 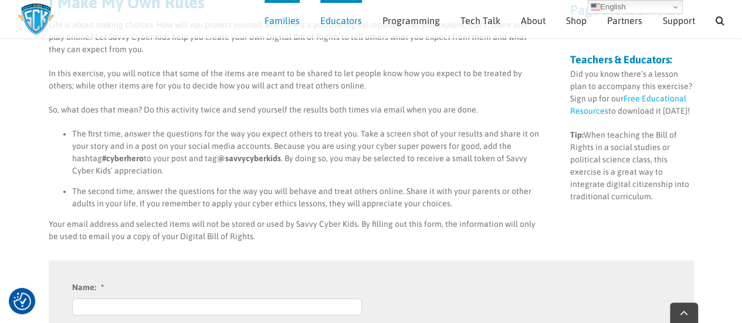 What do you see at coordinates (631, 166) in the screenshot?
I see `p: When teaching the Bill of Rights in a social studies or political science class, this exercise is...` at bounding box center [631, 166].